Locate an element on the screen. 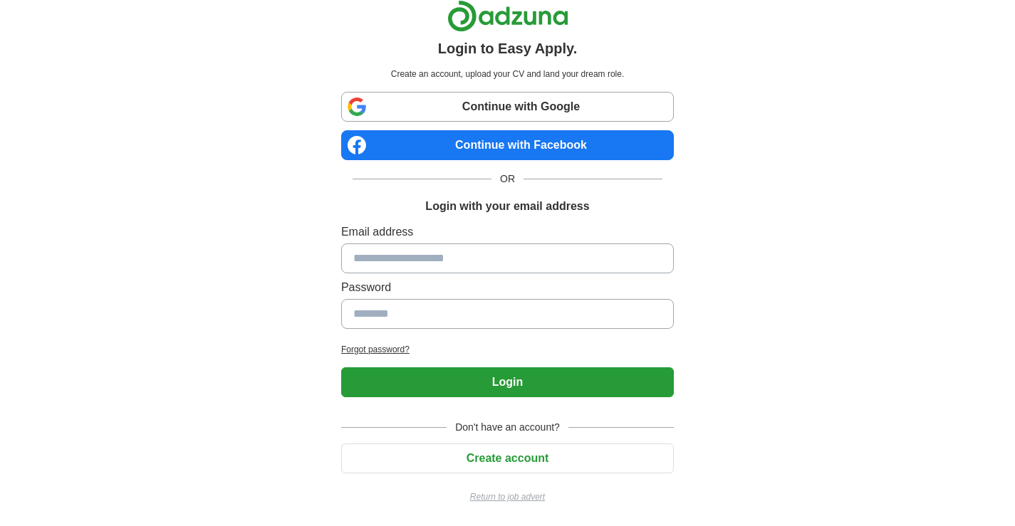  label: Email address is located at coordinates (507, 232).